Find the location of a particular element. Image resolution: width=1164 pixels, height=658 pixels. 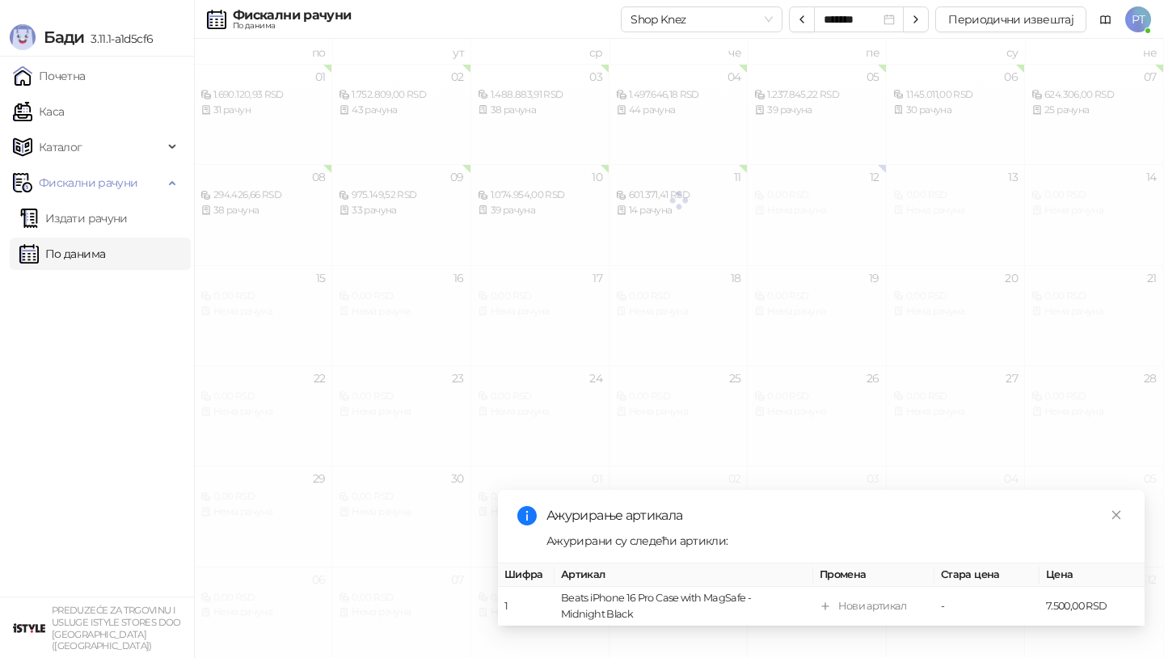

span: PT is located at coordinates (1139, 19).